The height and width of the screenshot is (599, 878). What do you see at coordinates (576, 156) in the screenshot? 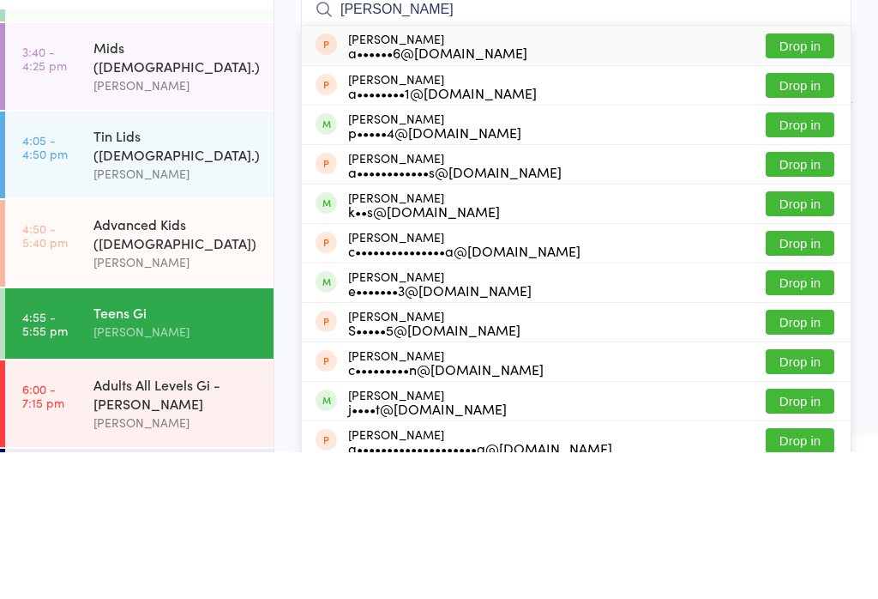
I see `input: Search` at bounding box center [576, 156].